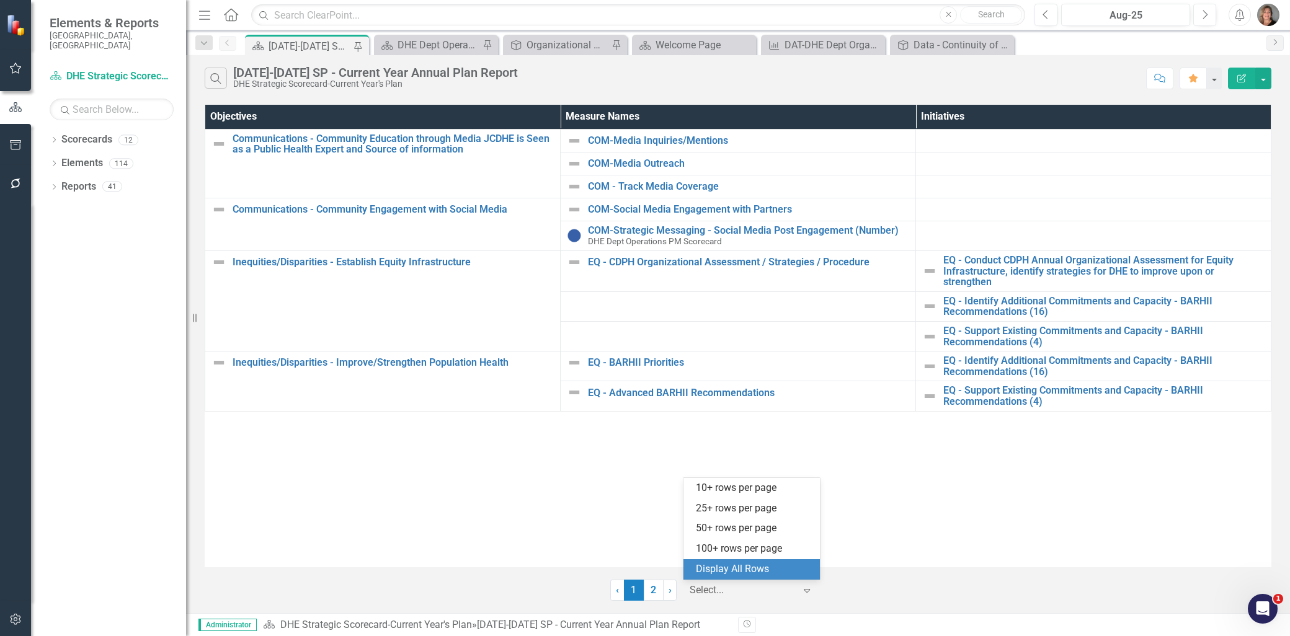  Describe the element at coordinates (694, 45) in the screenshot. I see `a: Welcome Page` at that location.